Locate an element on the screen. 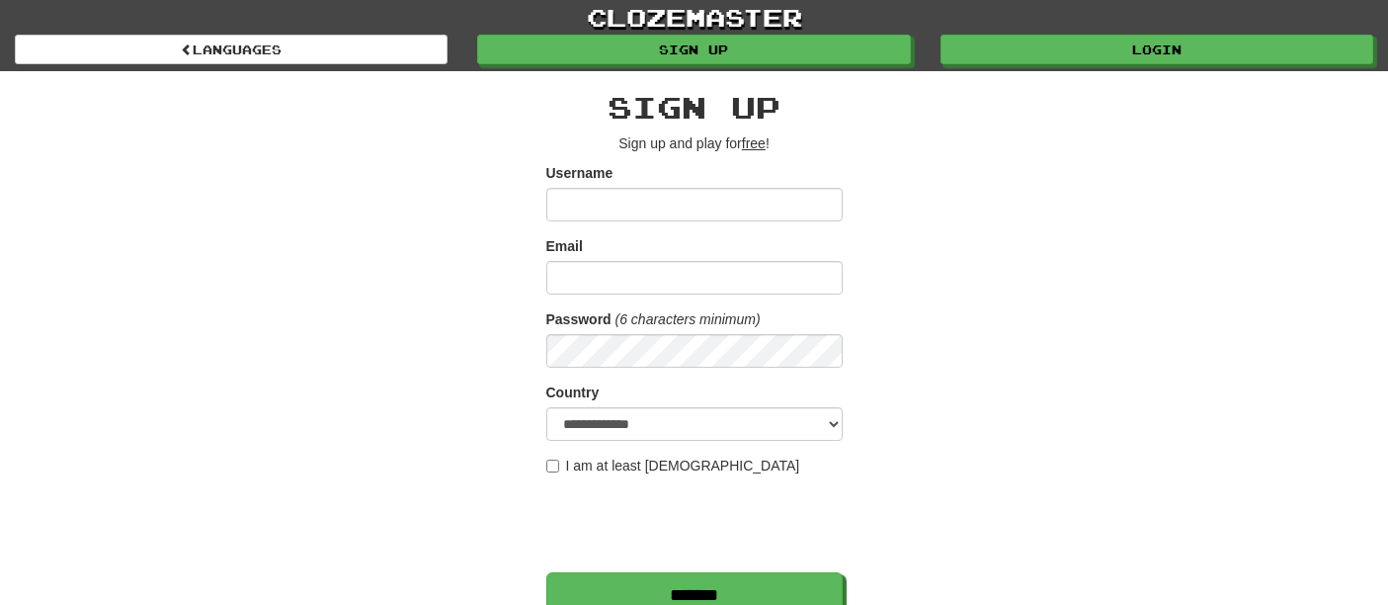 The image size is (1388, 605). em: (6 characters minimum) is located at coordinates (687, 319).